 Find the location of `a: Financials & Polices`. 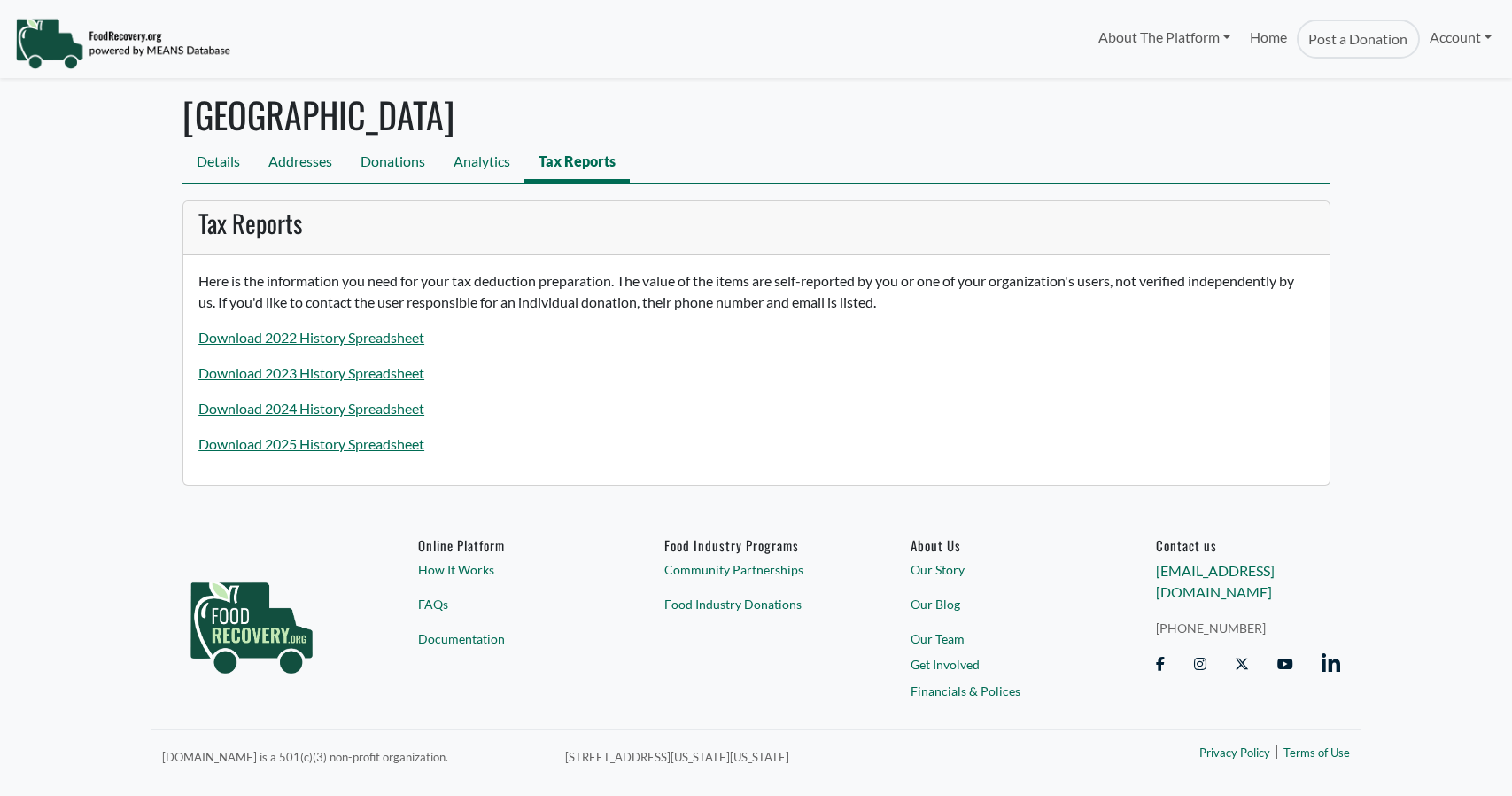

a: Financials & Polices is located at coordinates (1003, 690).